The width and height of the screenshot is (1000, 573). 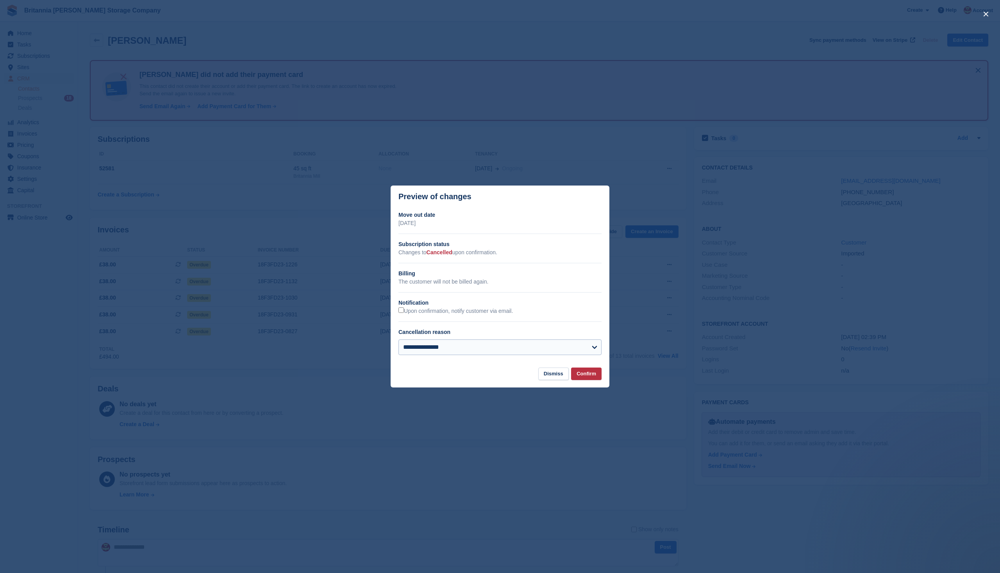 What do you see at coordinates (500, 244) in the screenshot?
I see `h2: Subscription status` at bounding box center [500, 244].